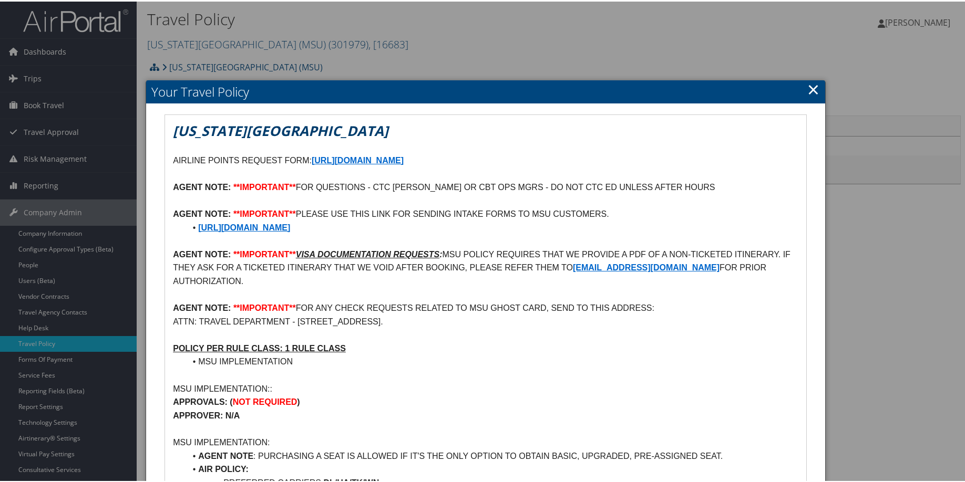 Image resolution: width=965 pixels, height=482 pixels. What do you see at coordinates (485, 90) in the screenshot?
I see `h2: Your Travel Policy` at bounding box center [485, 90].